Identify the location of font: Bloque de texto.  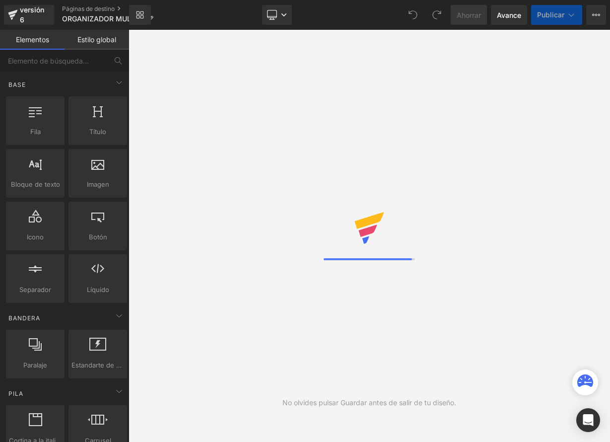
(35, 184).